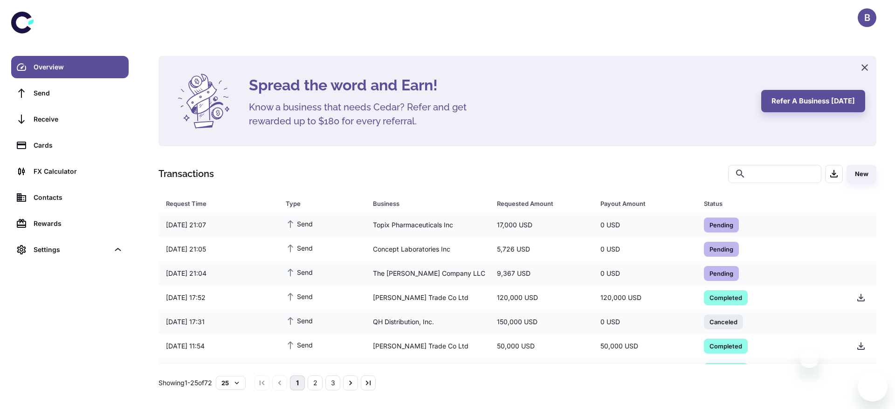 Image resolution: width=895 pixels, height=409 pixels. Describe the element at coordinates (646, 204) in the screenshot. I see `span: Payout Amount` at that location.